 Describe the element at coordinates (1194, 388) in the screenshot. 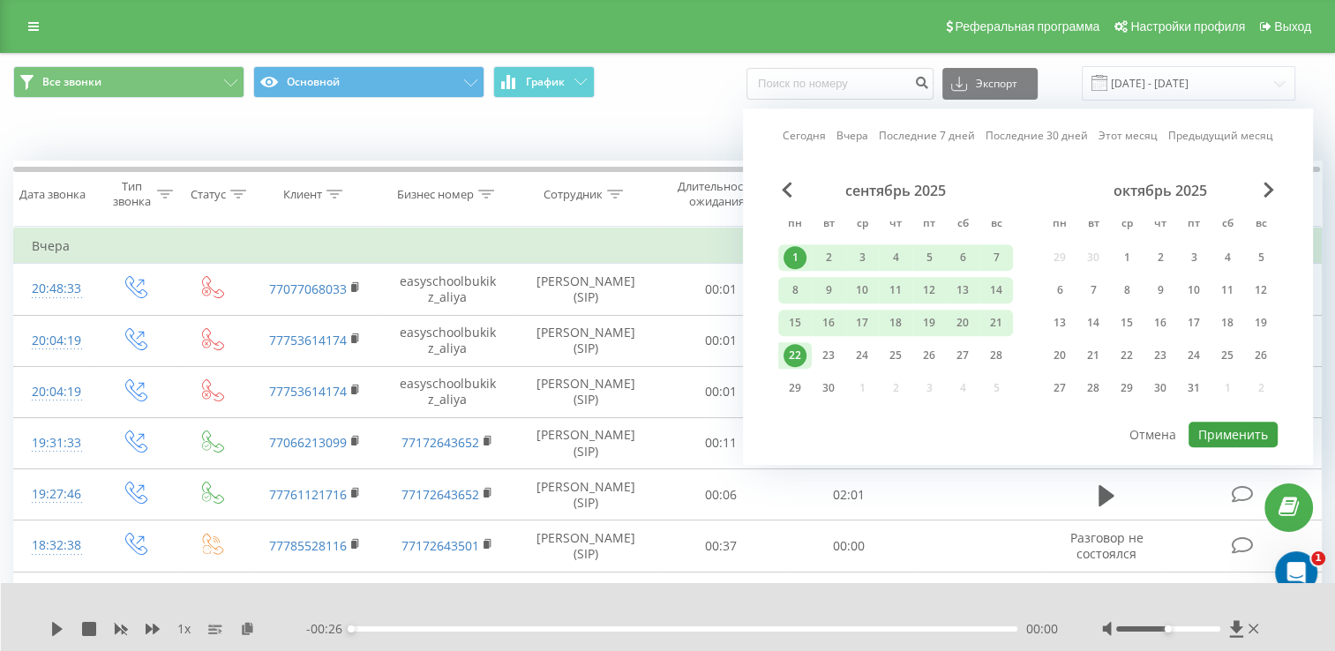

I see `div: пт 31 окт. 2025 г.` at that location.